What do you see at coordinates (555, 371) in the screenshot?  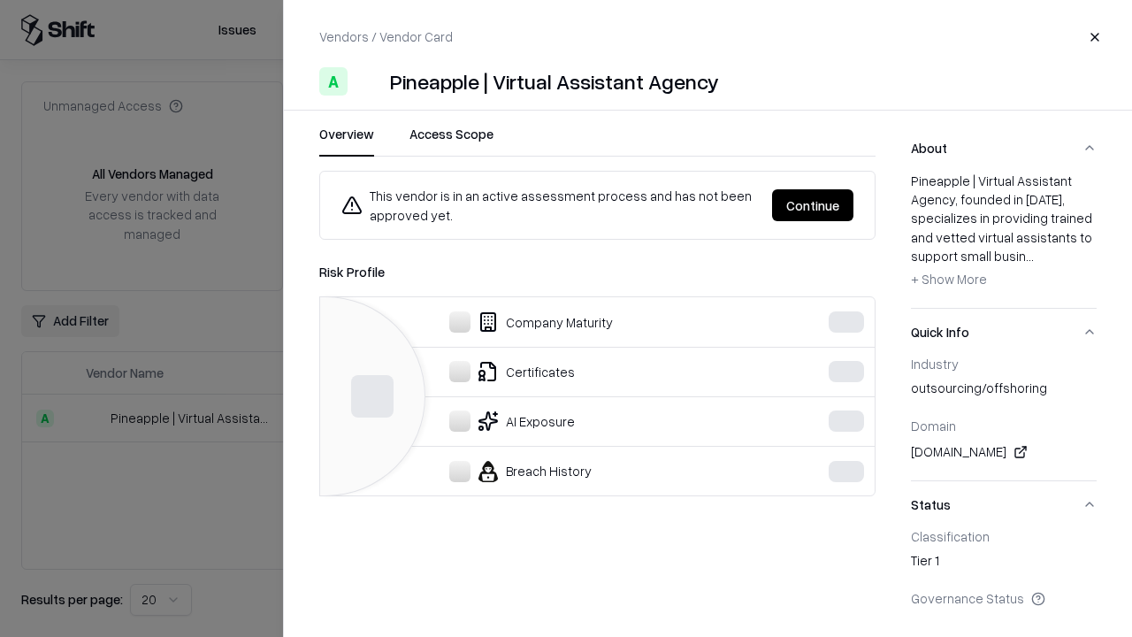 I see `div: Certificates` at bounding box center [555, 371].